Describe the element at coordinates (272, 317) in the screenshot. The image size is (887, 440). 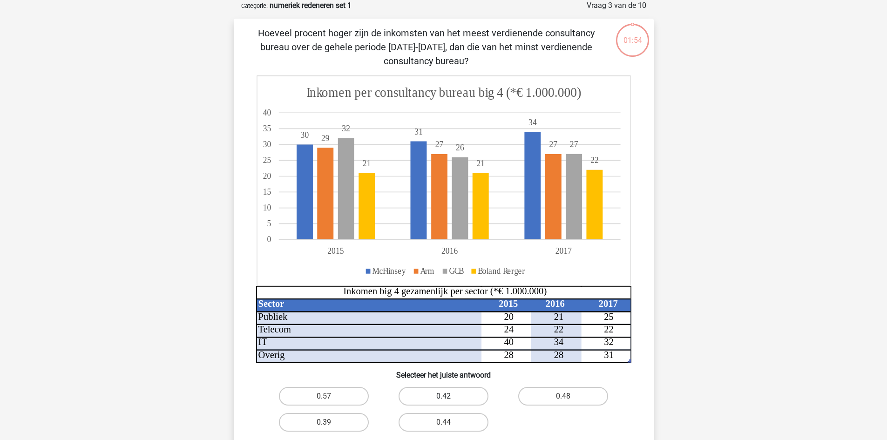
I see `tspan: Publiek` at that location.